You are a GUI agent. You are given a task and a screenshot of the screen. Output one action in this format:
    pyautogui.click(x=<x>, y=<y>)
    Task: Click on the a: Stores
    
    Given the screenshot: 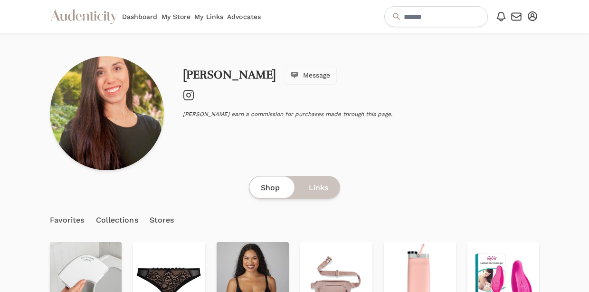 What is the action you would take?
    pyautogui.click(x=162, y=220)
    